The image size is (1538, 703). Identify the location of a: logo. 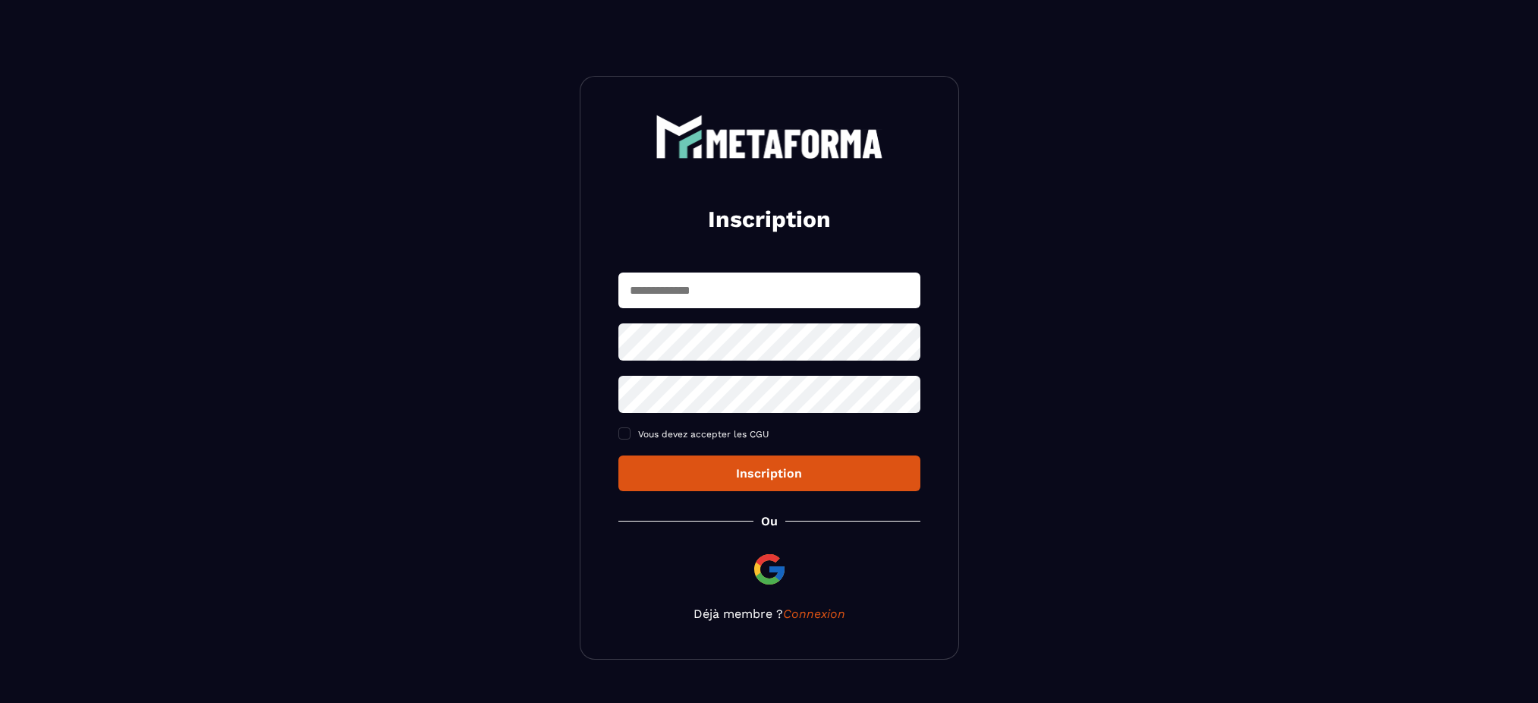
(769, 137).